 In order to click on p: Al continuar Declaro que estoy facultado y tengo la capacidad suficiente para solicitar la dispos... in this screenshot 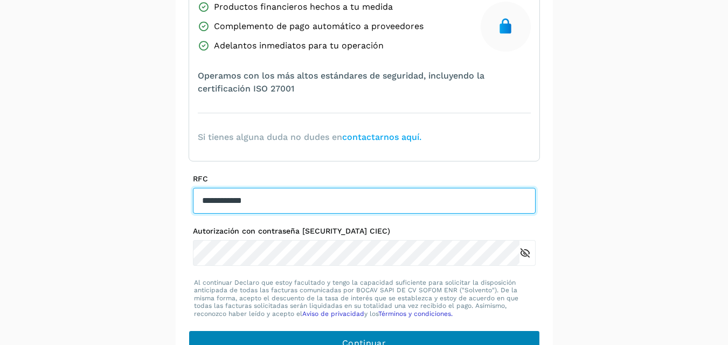, I will do `click(364, 298)`.